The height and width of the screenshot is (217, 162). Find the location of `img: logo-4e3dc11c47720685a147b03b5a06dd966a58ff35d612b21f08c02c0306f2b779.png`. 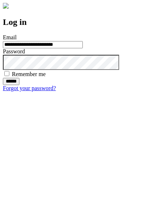

img: logo-4e3dc11c47720685a147b03b5a06dd966a58ff35d612b21f08c02c0306f2b779.png is located at coordinates (6, 6).